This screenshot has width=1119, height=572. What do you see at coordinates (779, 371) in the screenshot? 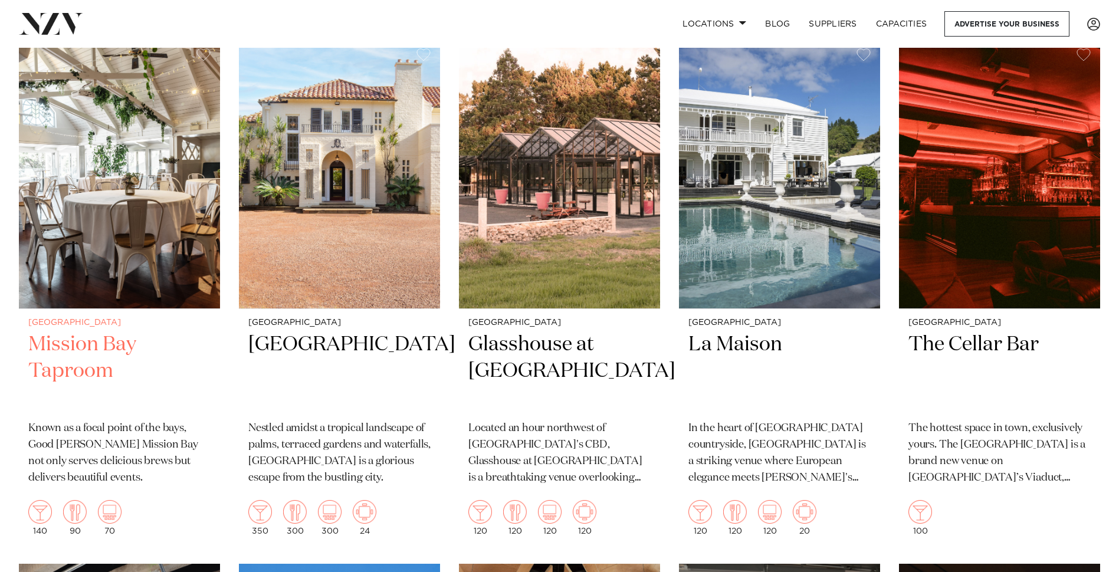
I see `h2: La Maison` at bounding box center [779, 371].